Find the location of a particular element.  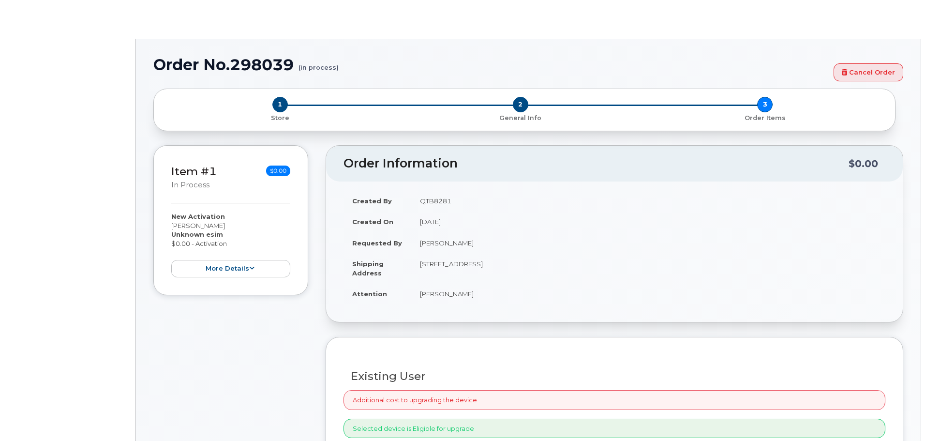

small: (in process) is located at coordinates (318, 63).